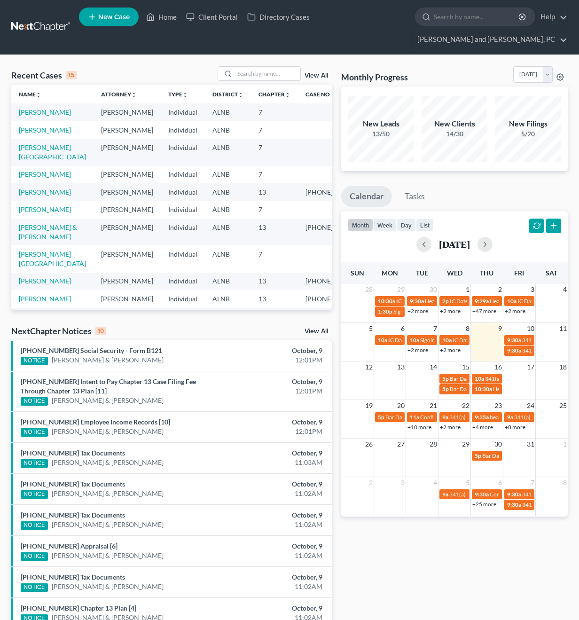 The image size is (579, 620). I want to click on span: 26, so click(369, 444).